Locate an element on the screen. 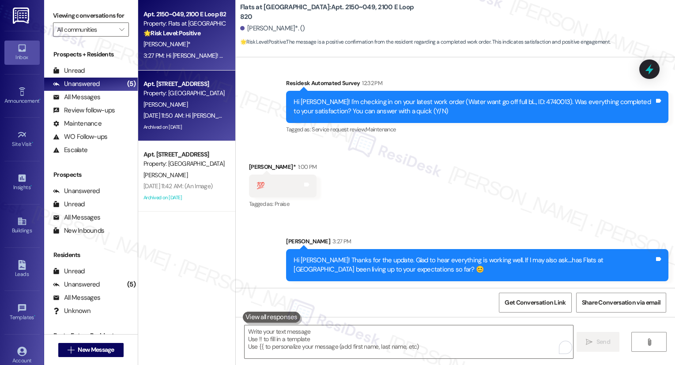 The height and width of the screenshot is (365, 675). button: New Message is located at coordinates (91, 350).